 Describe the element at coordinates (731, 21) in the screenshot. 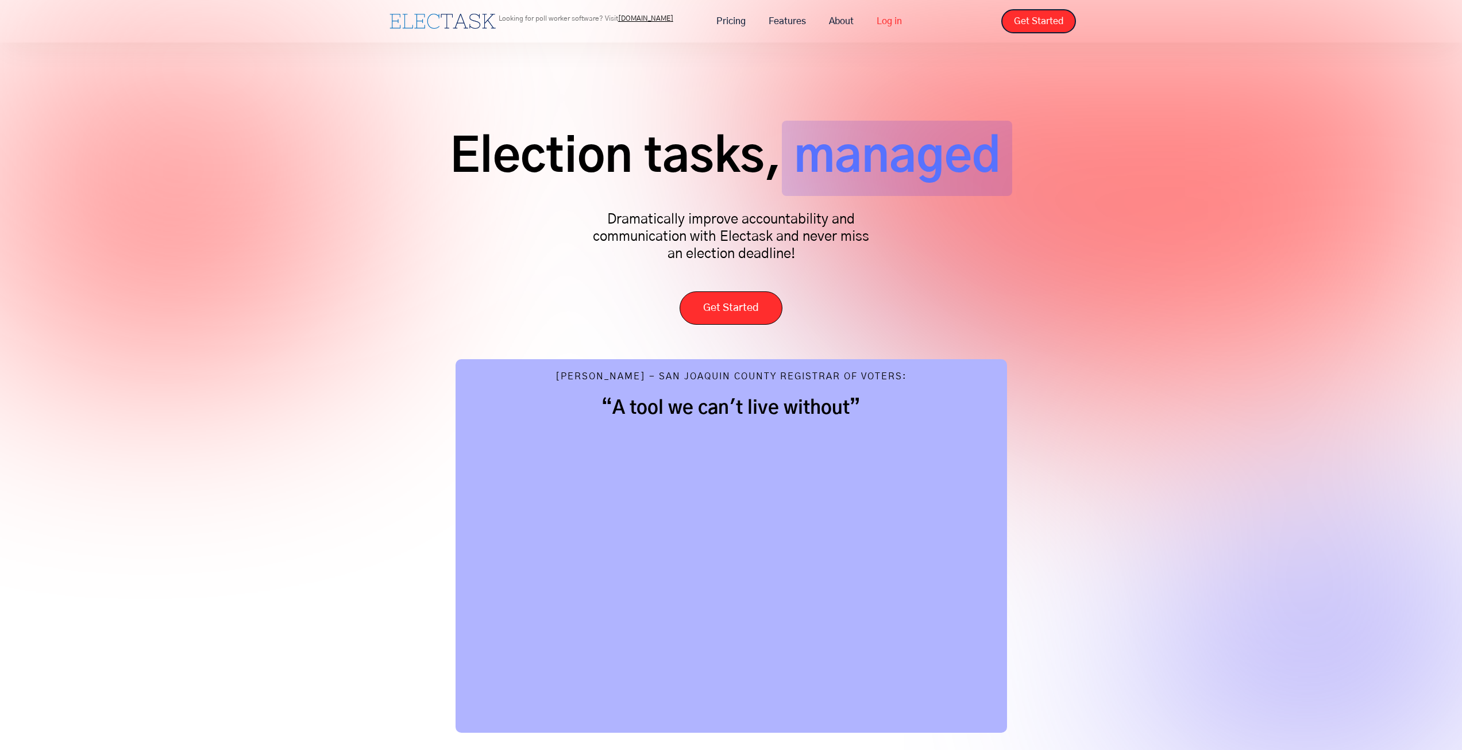

I see `a: Pricing` at that location.